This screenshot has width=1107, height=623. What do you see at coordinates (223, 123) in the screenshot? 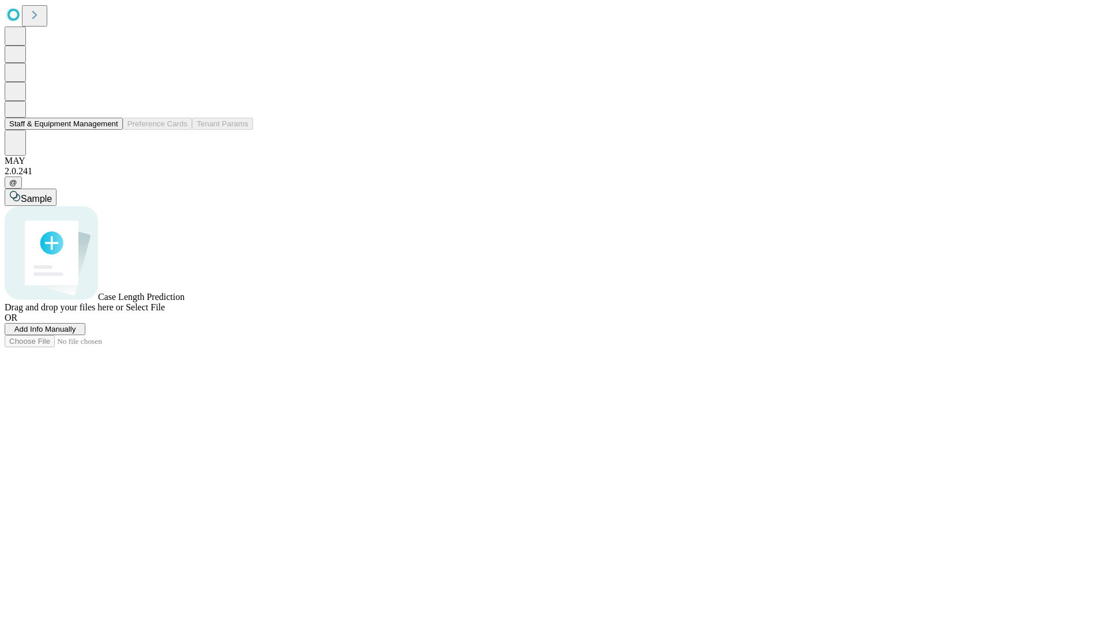
I see `button: Tenant Params` at bounding box center [223, 123].